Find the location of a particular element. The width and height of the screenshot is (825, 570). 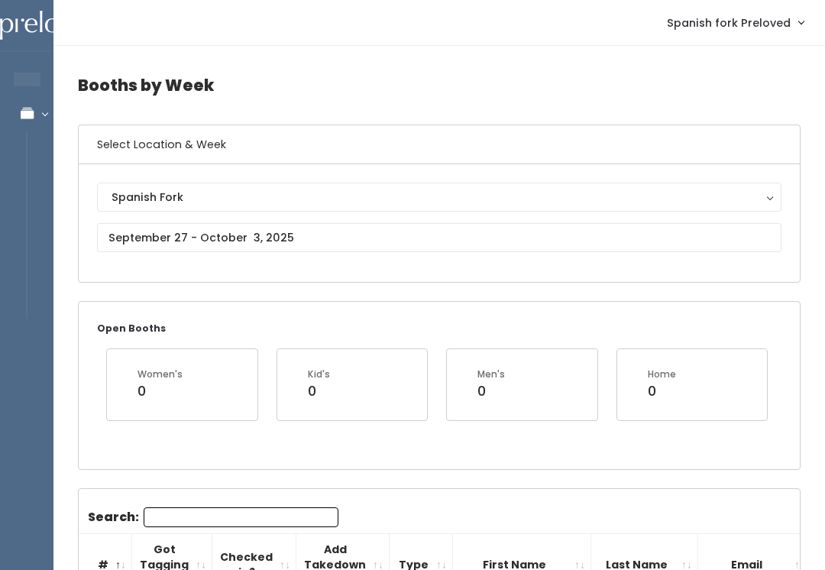

h6: Select Location & Week is located at coordinates (439, 144).